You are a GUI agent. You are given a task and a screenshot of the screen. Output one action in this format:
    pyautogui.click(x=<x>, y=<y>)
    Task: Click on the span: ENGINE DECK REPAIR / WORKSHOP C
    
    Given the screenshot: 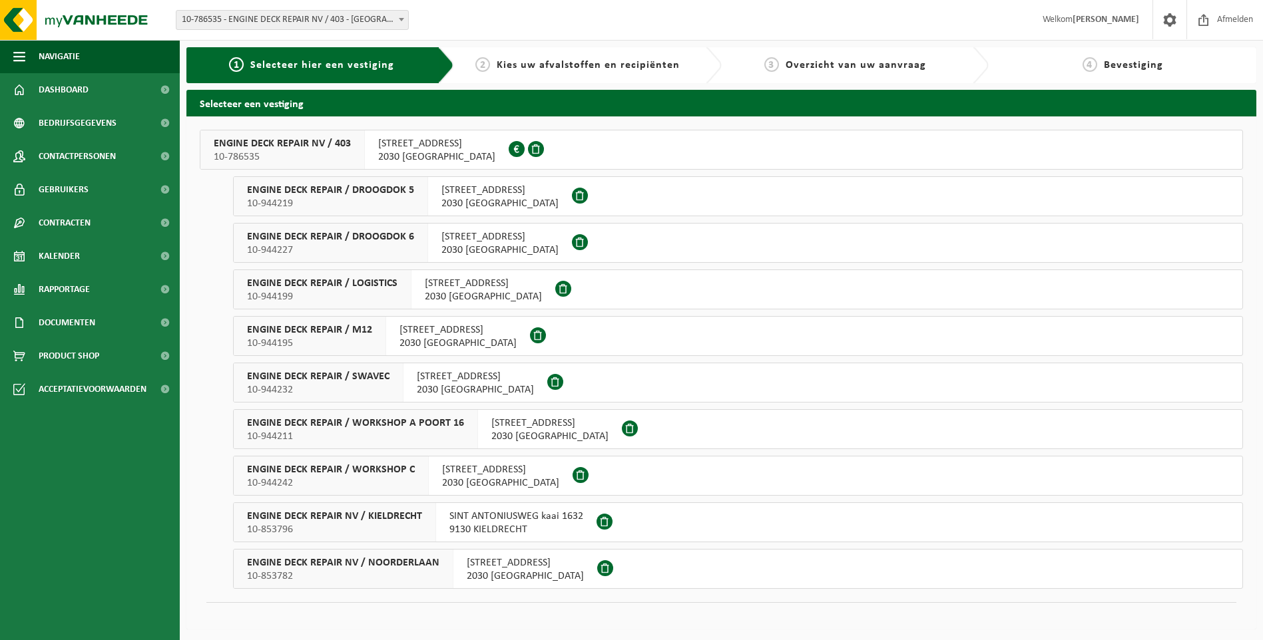 What is the action you would take?
    pyautogui.click(x=331, y=470)
    